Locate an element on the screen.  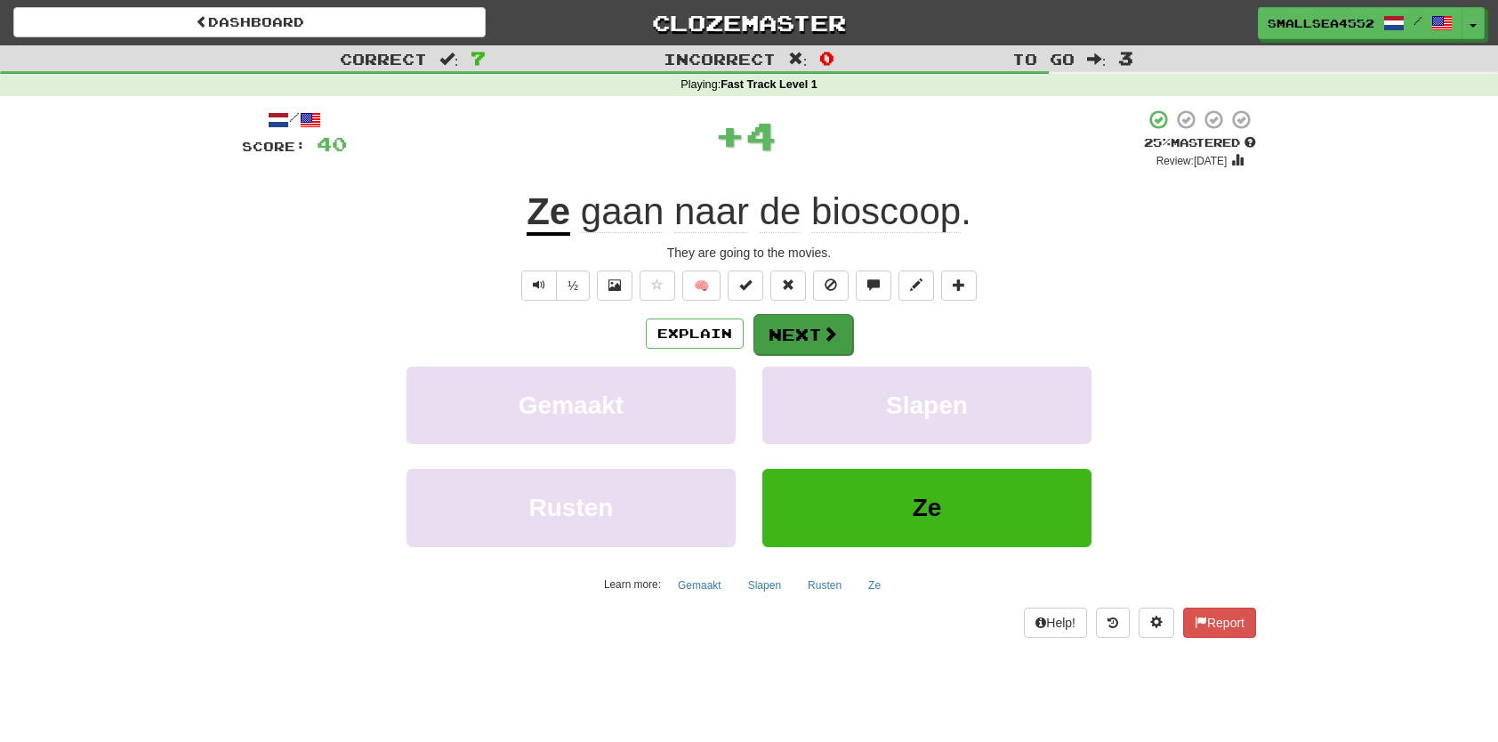
span: SmallSea4552 is located at coordinates (1321, 23).